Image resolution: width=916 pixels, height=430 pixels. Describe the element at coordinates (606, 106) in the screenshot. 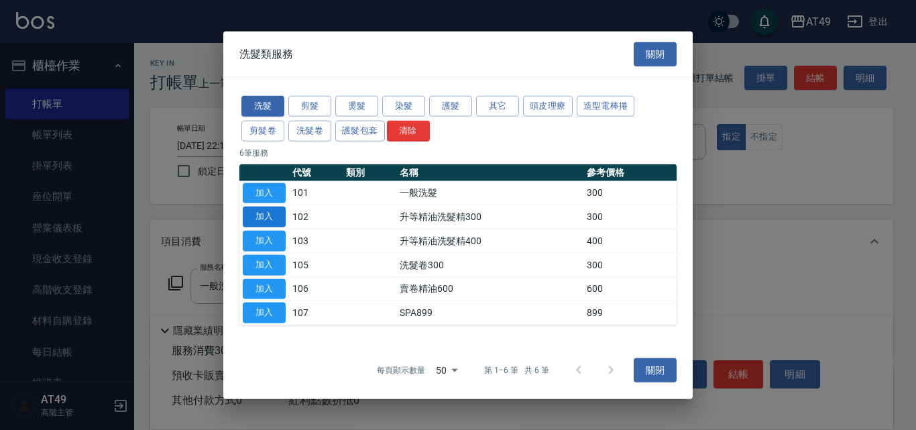

I see `button: 造型電棒捲` at that location.